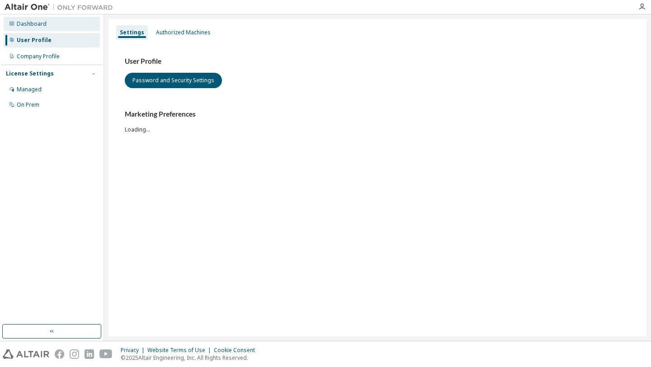 The width and height of the screenshot is (651, 367). Describe the element at coordinates (28, 105) in the screenshot. I see `div: On Prem` at that location.